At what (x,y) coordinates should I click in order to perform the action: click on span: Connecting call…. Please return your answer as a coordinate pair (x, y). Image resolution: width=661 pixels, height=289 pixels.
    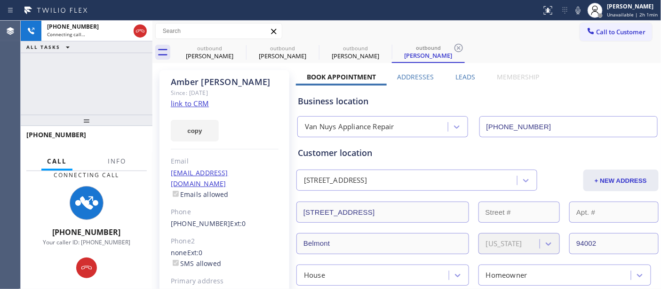
    Looking at the image, I should click on (66, 34).